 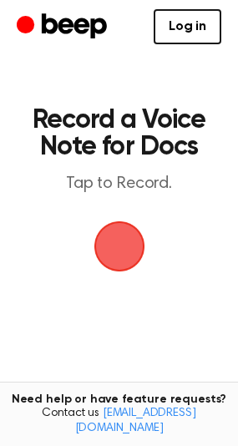 I want to click on a: Log in, so click(x=187, y=27).